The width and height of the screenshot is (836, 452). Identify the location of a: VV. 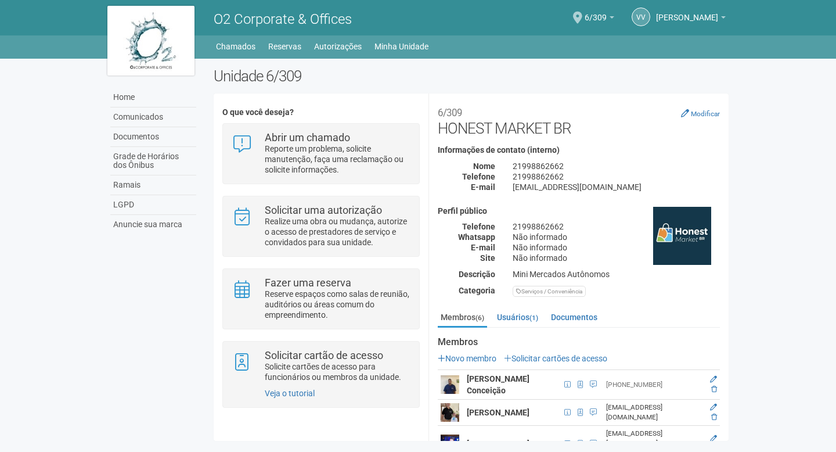
(641, 17).